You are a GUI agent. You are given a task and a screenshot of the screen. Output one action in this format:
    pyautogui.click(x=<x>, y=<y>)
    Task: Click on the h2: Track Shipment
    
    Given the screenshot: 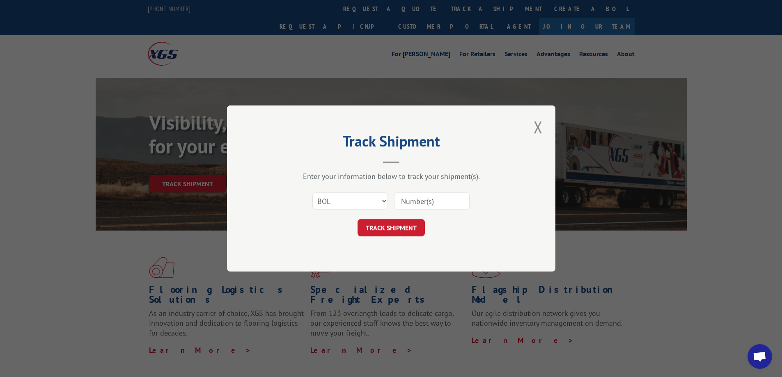 What is the action you would take?
    pyautogui.click(x=391, y=143)
    